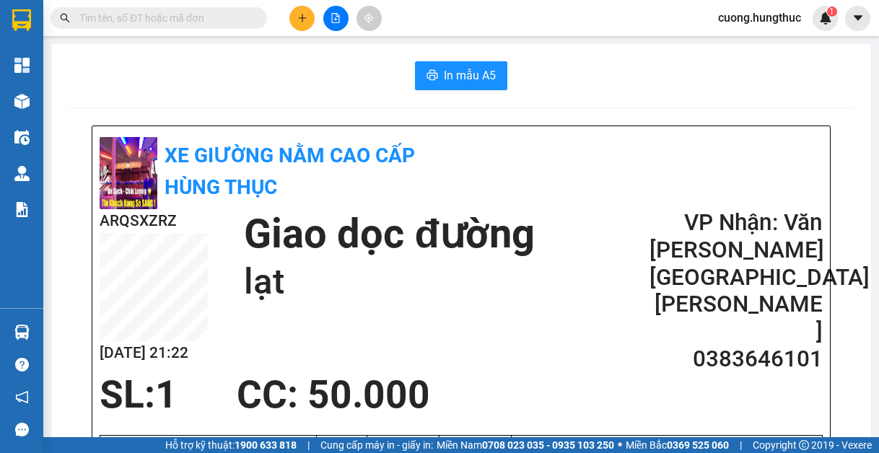 The width and height of the screenshot is (879, 453). I want to click on span: caret-down, so click(858, 18).